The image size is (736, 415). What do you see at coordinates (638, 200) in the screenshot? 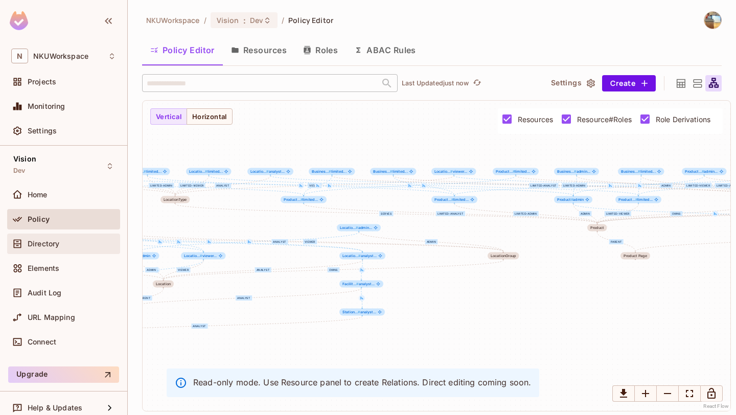
I see `span: Product#limited-viewer` at bounding box center [638, 200].